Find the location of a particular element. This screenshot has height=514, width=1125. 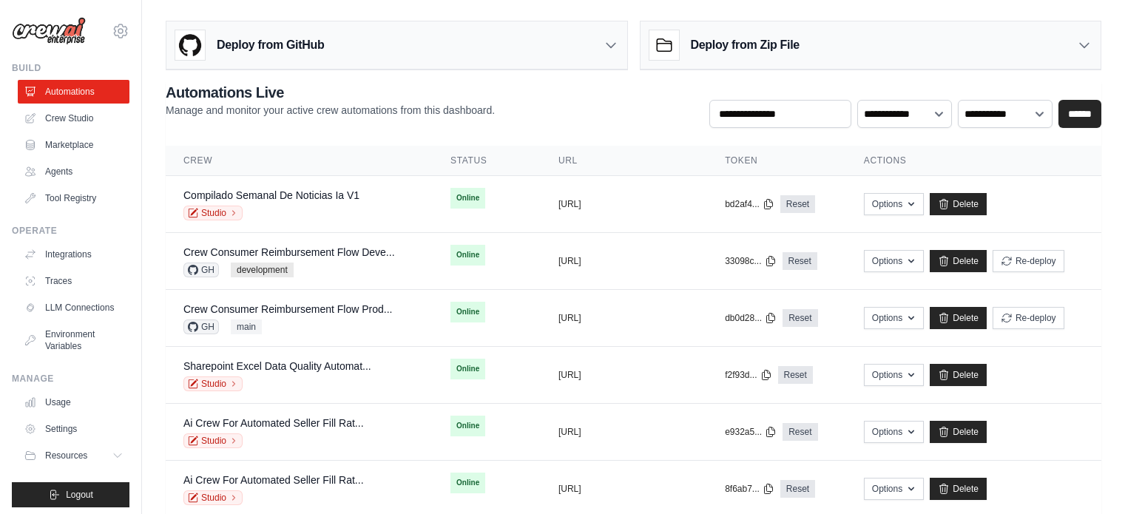

a: Compilado Semanal De Noticias Ia V1 is located at coordinates (272, 195).